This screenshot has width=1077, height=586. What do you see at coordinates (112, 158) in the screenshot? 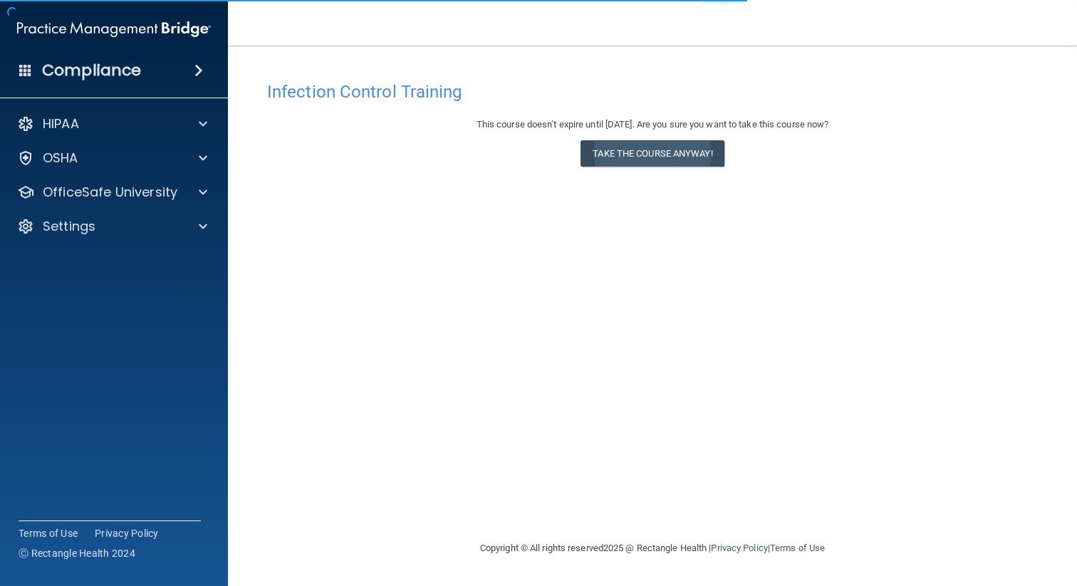
I see `a: OSHA` at bounding box center [112, 158].